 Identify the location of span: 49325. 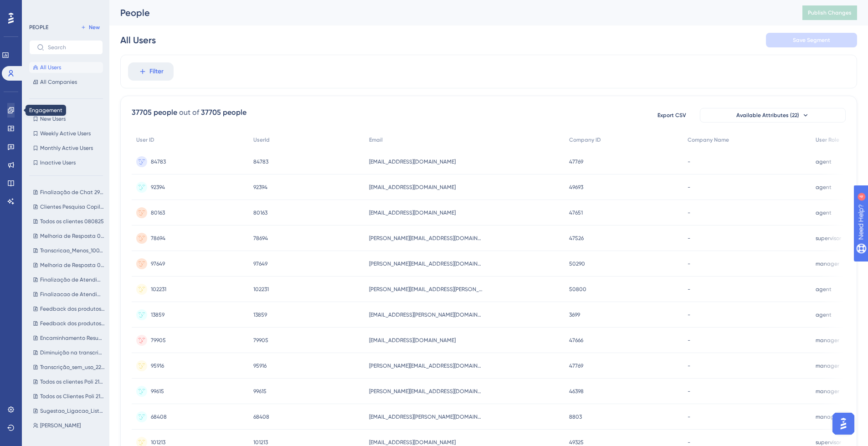
(577, 443).